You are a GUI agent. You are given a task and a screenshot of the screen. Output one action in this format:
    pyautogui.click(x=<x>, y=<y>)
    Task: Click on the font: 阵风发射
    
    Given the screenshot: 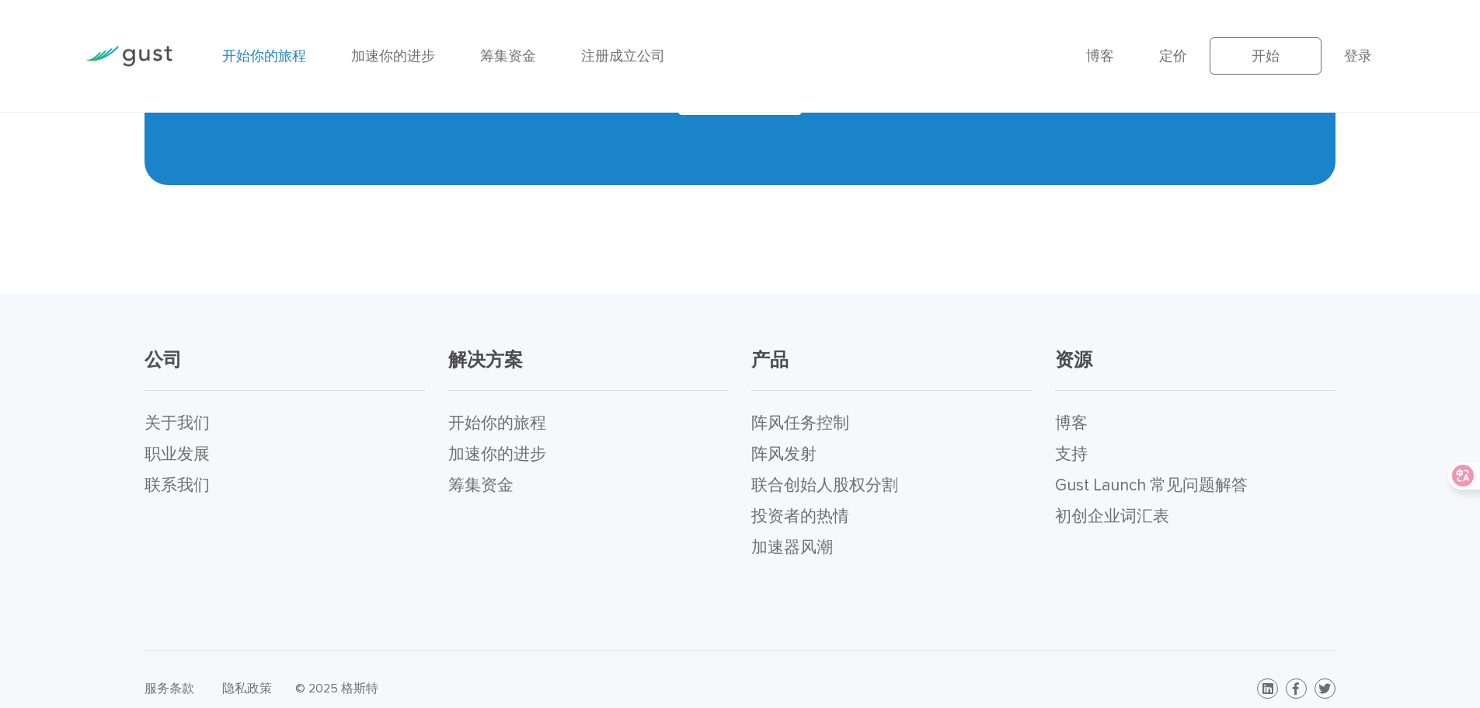 What is the action you would take?
    pyautogui.click(x=784, y=454)
    